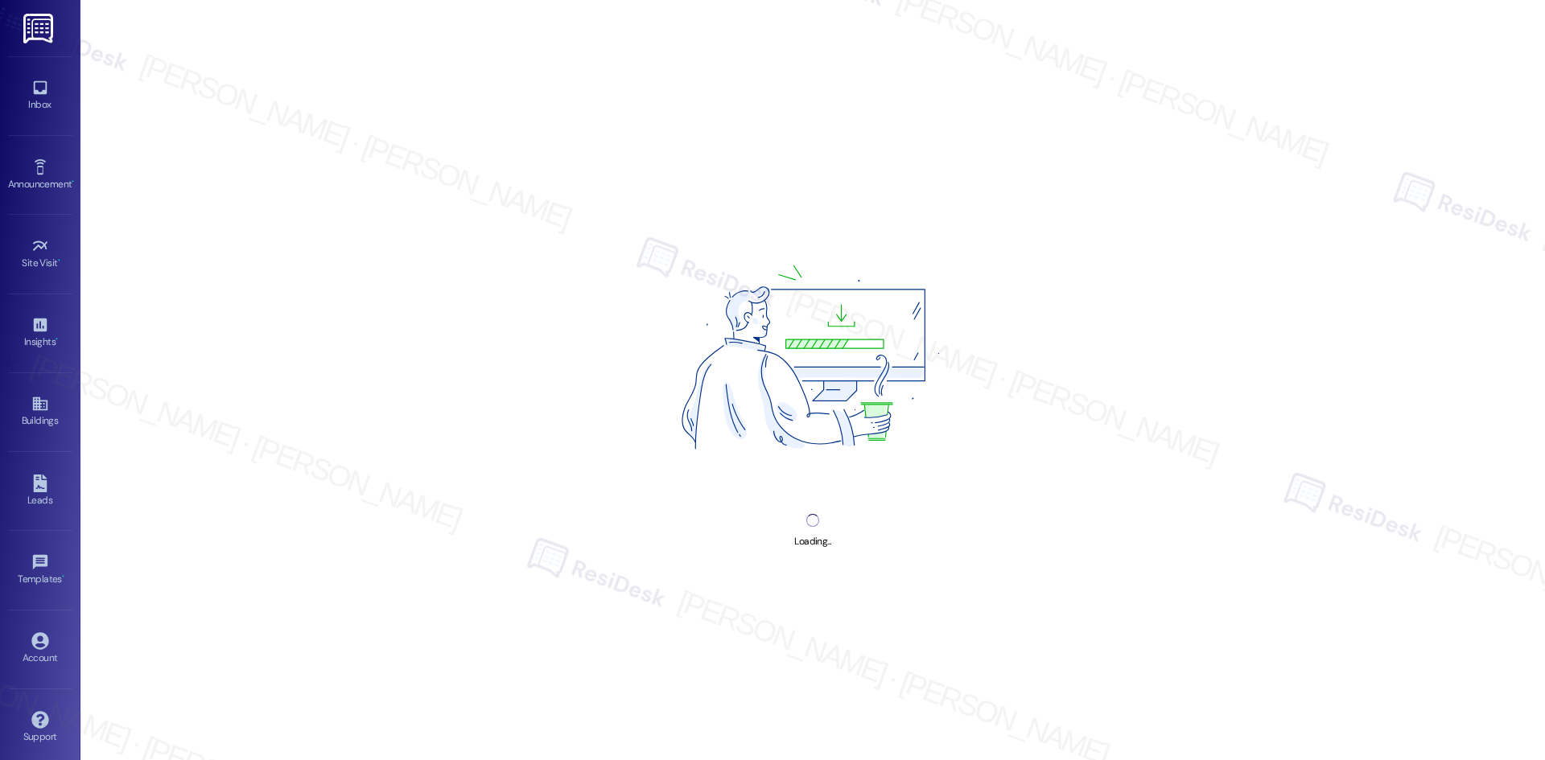  What do you see at coordinates (40, 412) in the screenshot?
I see `a: Buildings` at bounding box center [40, 412].